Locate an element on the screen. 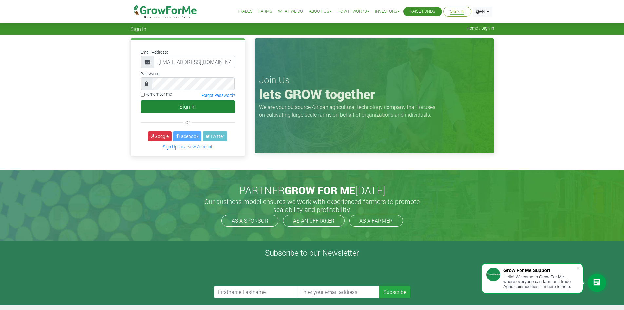 Image resolution: width=624 pixels, height=310 pixels. input: Remember me is located at coordinates (142, 94).